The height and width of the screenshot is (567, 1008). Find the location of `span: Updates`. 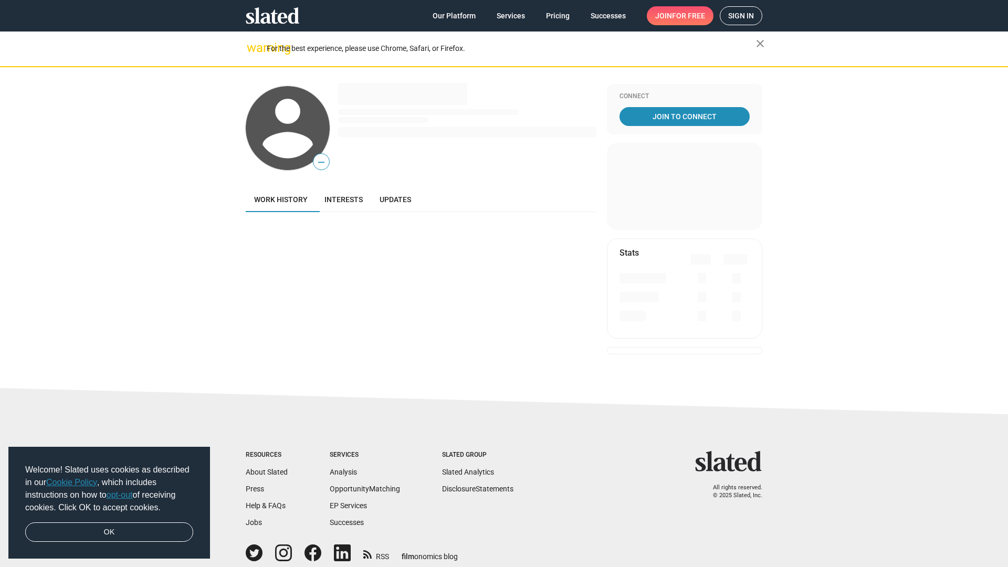

span: Updates is located at coordinates (395, 199).